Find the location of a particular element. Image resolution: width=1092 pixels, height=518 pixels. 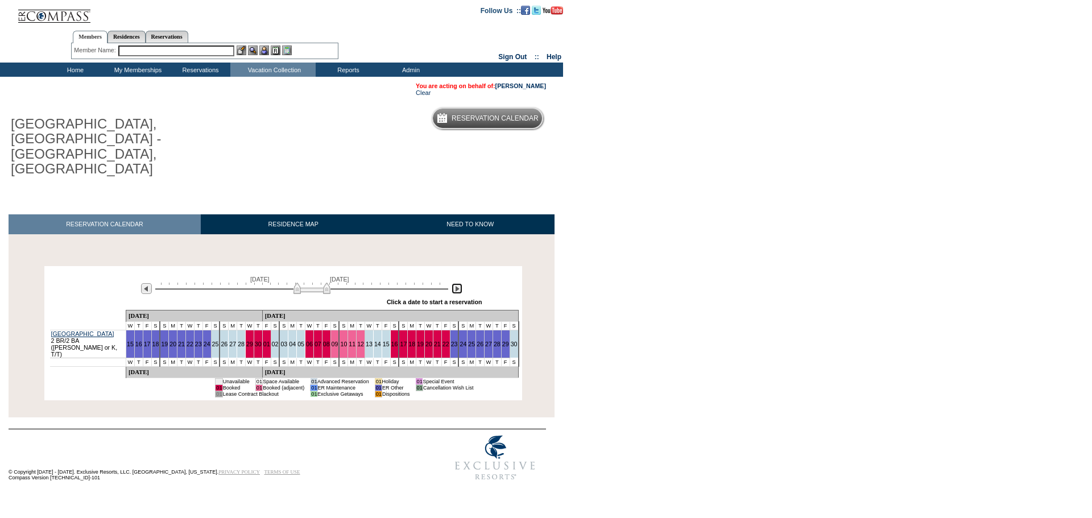

a: Clear is located at coordinates (423, 93).